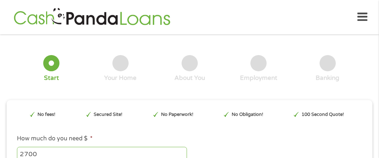 Image resolution: width=379 pixels, height=158 pixels. Describe the element at coordinates (92, 17) in the screenshot. I see `img: GetLoanNow Logo` at that location.